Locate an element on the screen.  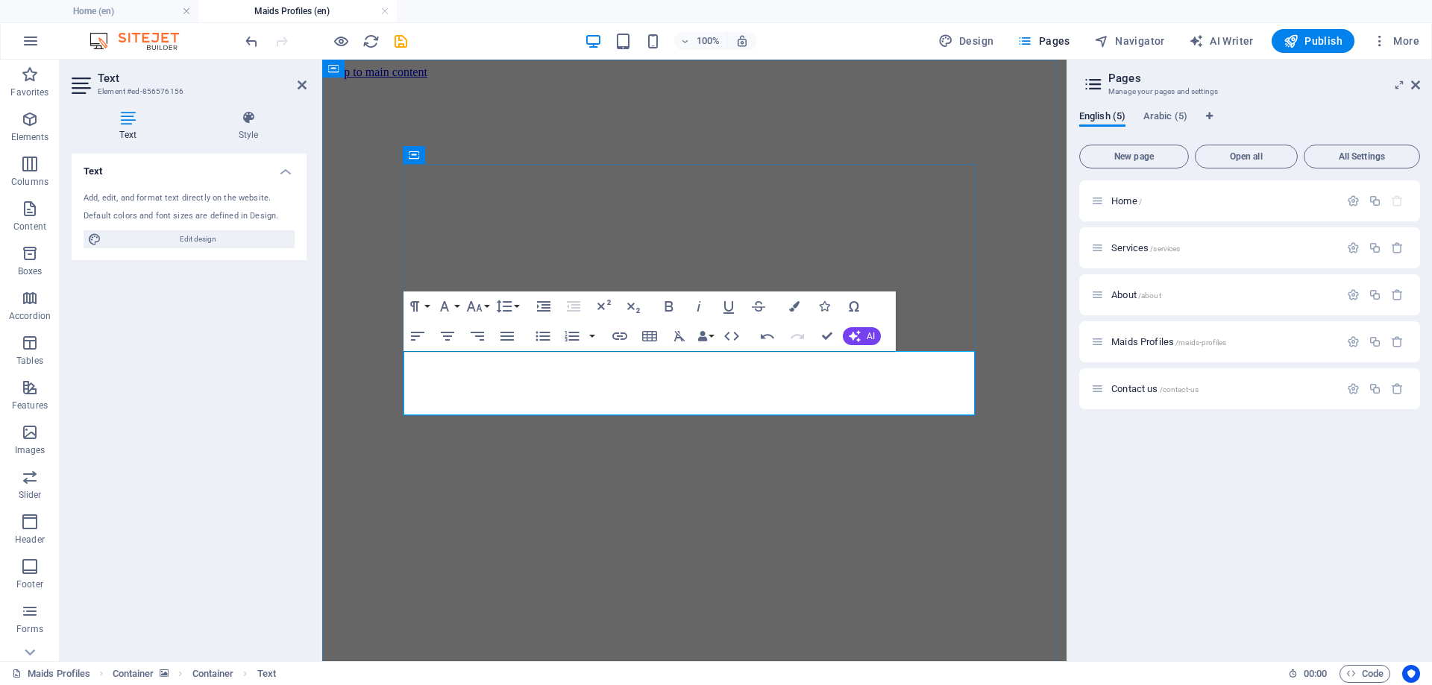
p: Elements is located at coordinates (30, 137).